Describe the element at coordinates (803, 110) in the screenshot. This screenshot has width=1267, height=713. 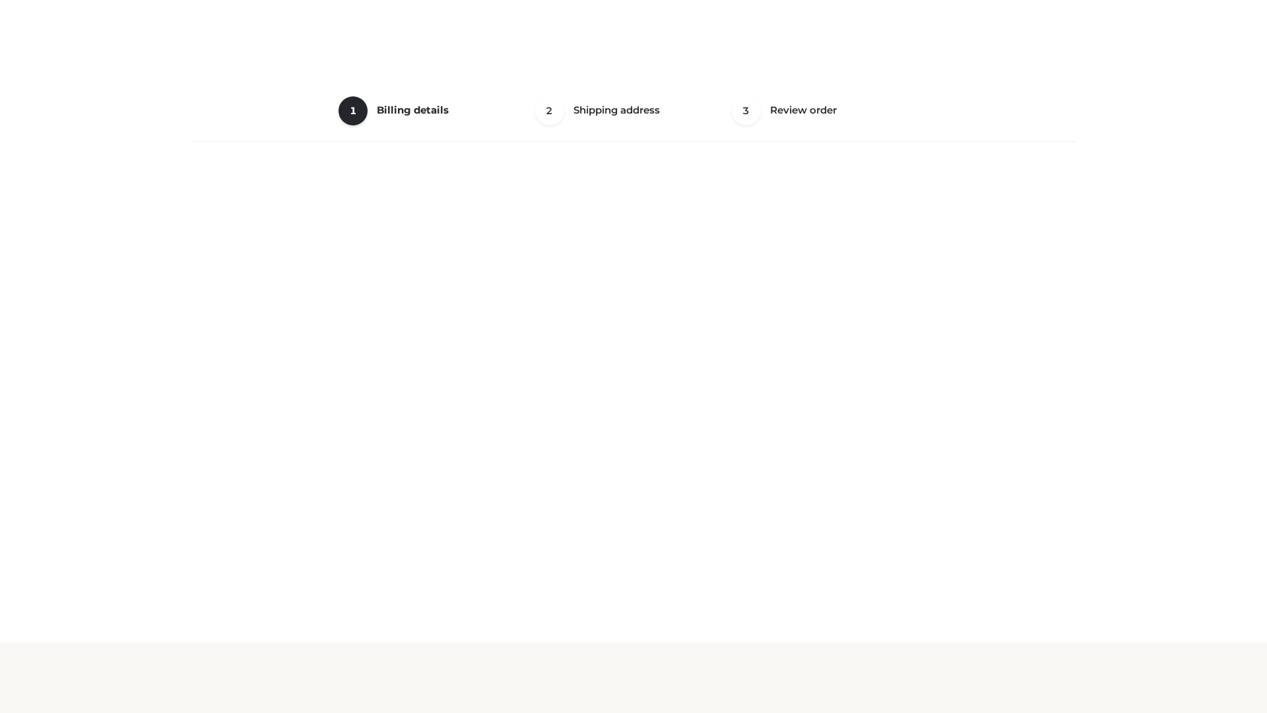
I see `span: Review order` at that location.